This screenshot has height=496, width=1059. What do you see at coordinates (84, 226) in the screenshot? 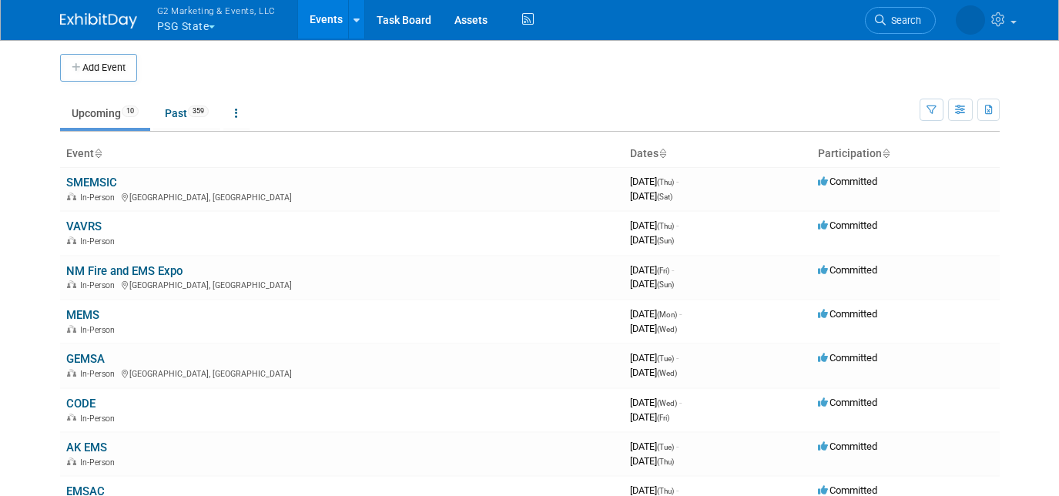
I see `a: VAVRS` at bounding box center [84, 226].